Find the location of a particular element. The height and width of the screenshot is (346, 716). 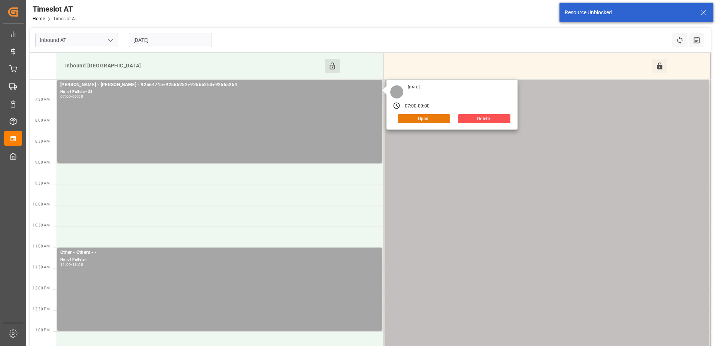

span: 10:30 AM is located at coordinates (41, 225).